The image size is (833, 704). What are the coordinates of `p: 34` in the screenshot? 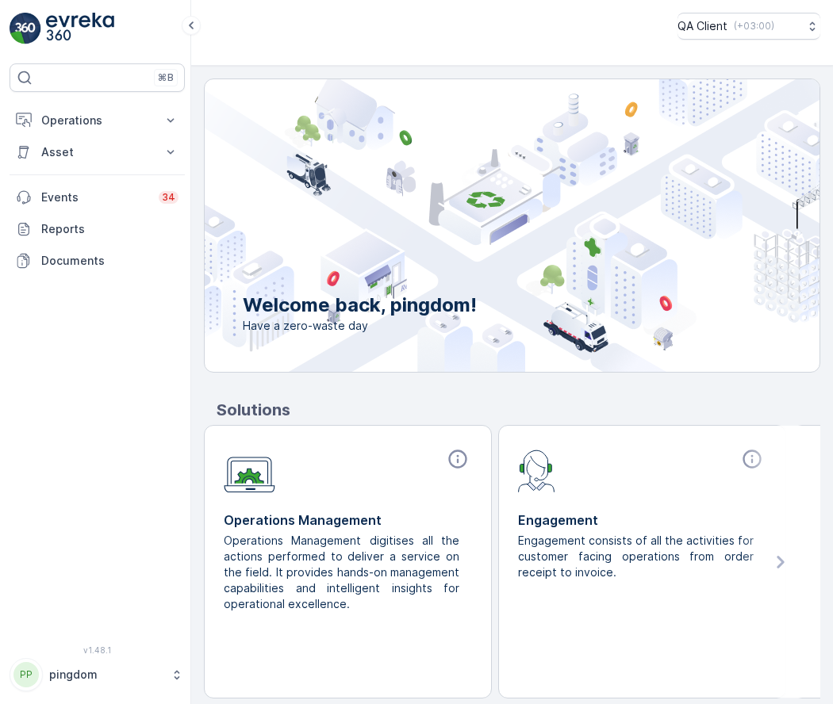 It's located at (168, 197).